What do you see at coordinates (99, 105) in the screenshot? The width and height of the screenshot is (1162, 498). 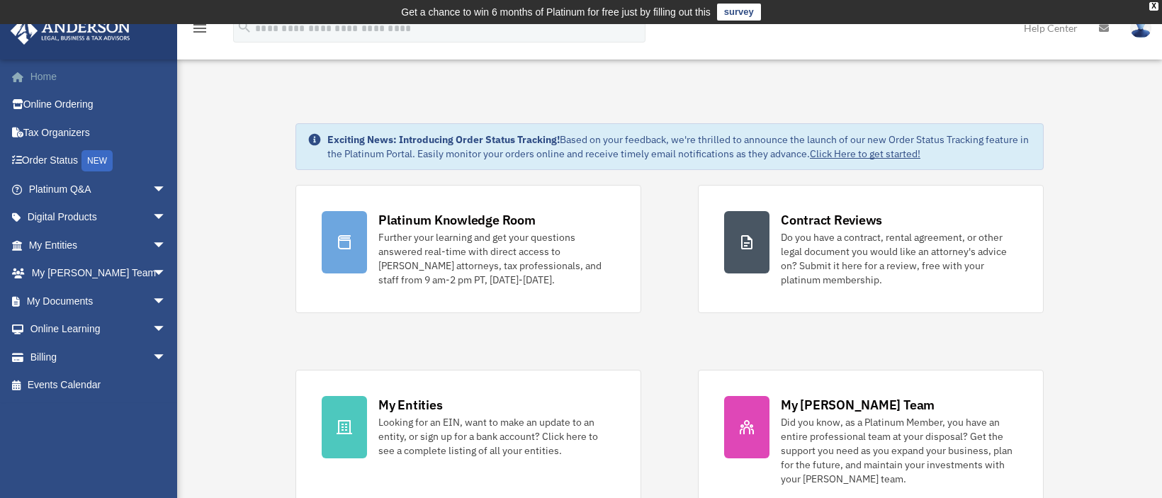 I see `a: Online Ordering` at bounding box center [99, 105].